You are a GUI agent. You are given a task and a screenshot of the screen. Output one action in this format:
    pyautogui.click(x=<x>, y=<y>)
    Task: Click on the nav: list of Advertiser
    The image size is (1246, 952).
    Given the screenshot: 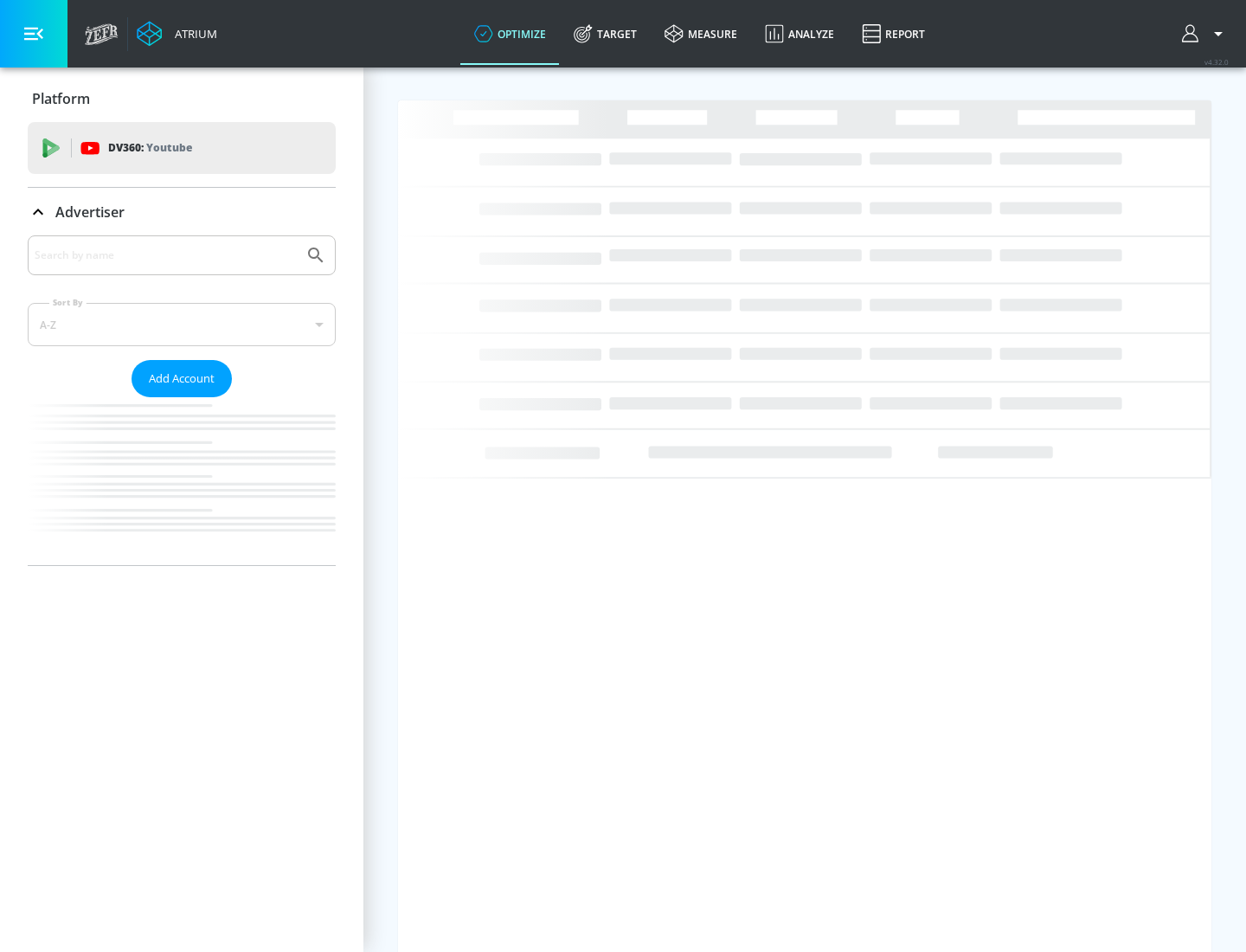 What is the action you would take?
    pyautogui.click(x=182, y=481)
    